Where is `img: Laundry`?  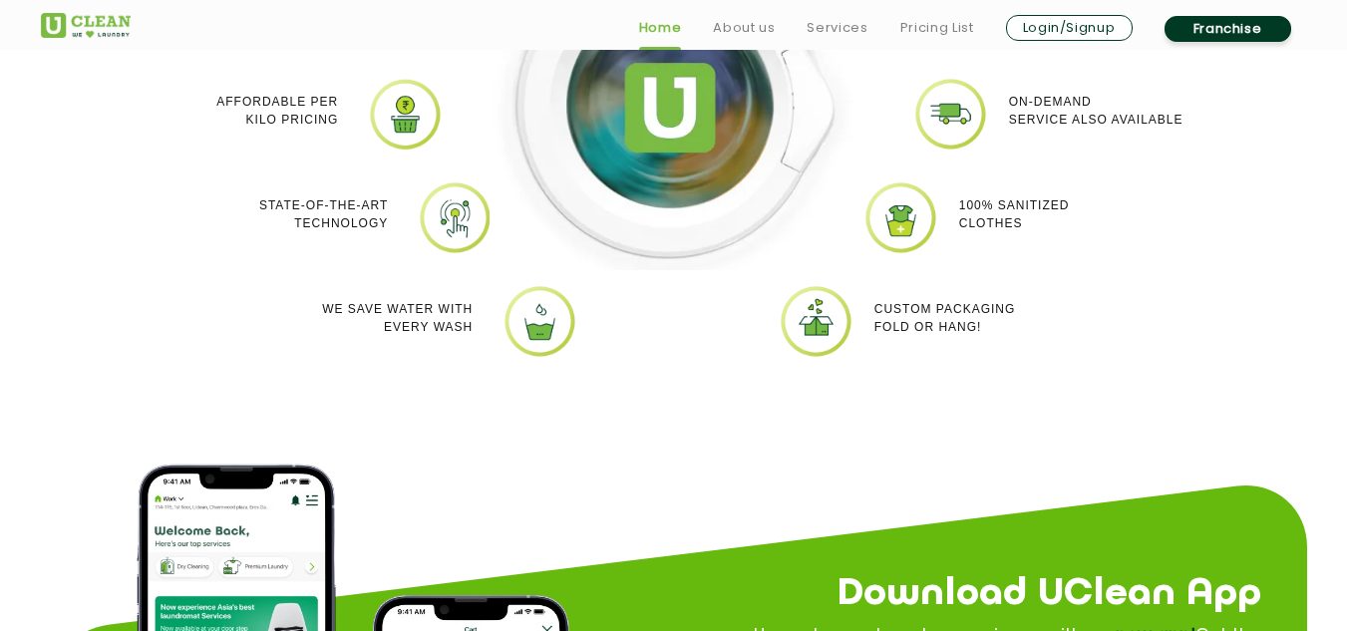
img: Laundry is located at coordinates (950, 114).